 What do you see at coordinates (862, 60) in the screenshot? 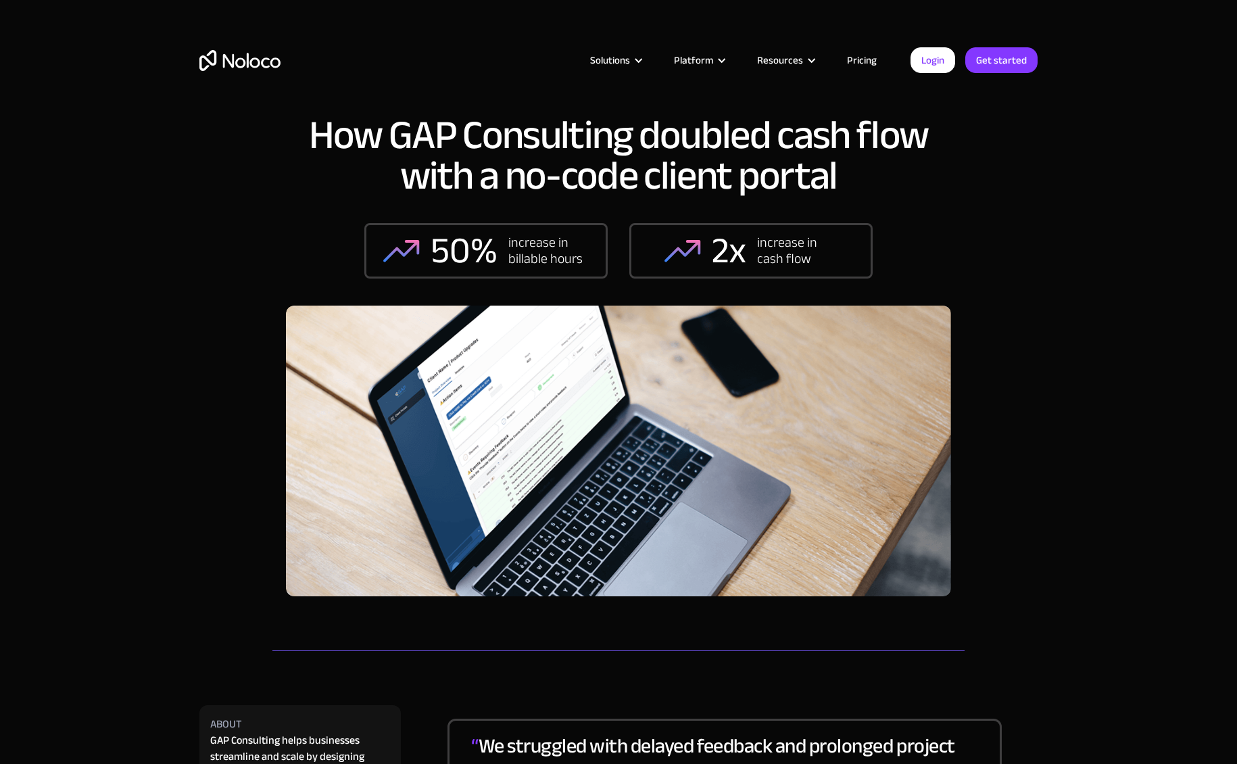
I see `a: Pricing` at bounding box center [862, 60].